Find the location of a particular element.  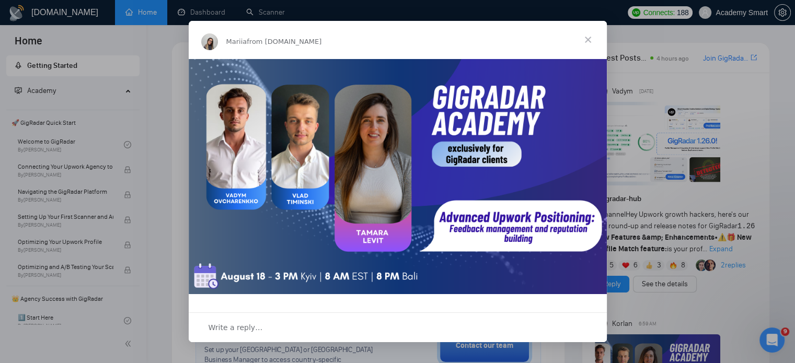

div: Open conversation and reply is located at coordinates (398, 327).